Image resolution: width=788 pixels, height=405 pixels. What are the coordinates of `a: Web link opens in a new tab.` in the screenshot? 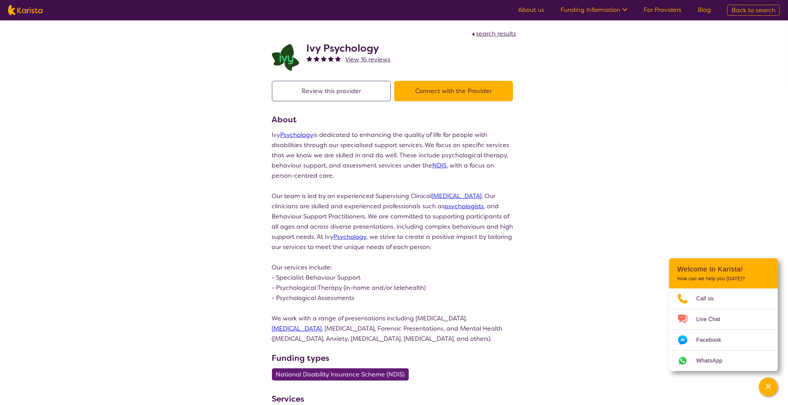 It's located at (724, 361).